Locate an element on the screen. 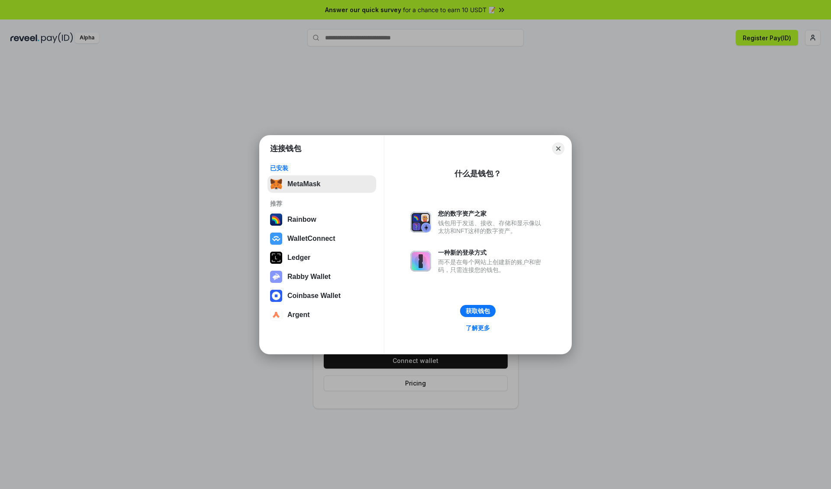 The width and height of the screenshot is (831, 489). div: Ledger is located at coordinates (299, 257).